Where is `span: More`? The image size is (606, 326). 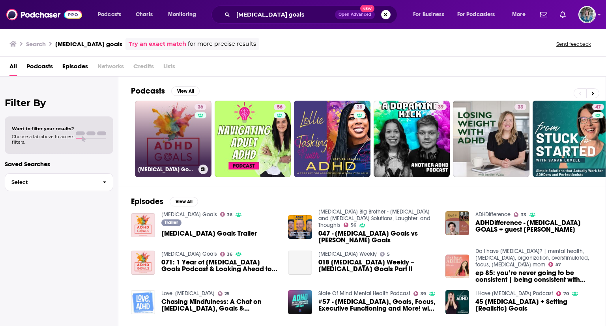
span: More is located at coordinates (519, 15).